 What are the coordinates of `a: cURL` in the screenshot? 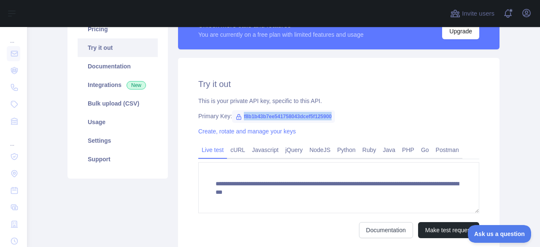 It's located at (237, 150).